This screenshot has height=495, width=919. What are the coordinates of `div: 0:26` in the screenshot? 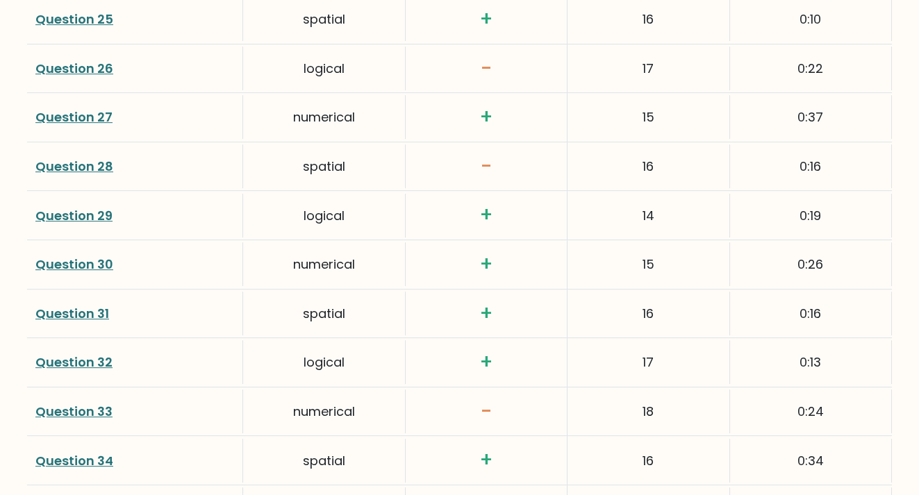 It's located at (811, 264).